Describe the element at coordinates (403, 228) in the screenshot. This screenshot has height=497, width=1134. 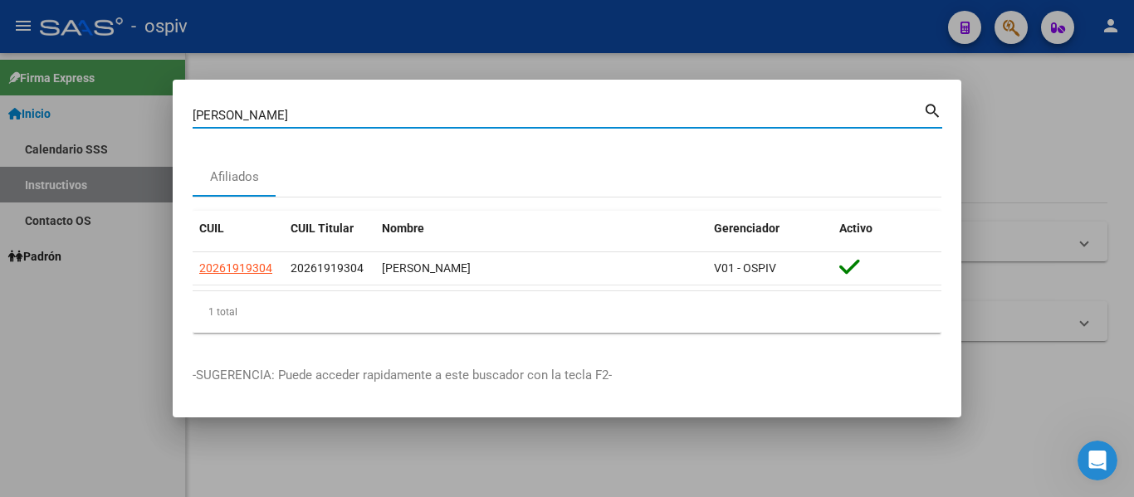
I see `span: Nombre` at that location.